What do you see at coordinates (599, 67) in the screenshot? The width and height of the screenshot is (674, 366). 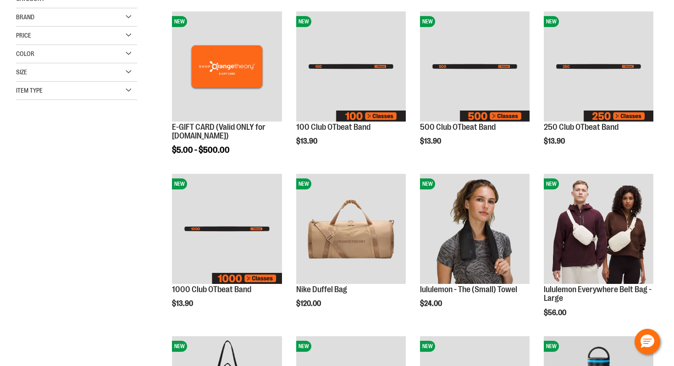 I see `a: Image of 250 Club OTbeat BandNEW` at bounding box center [599, 67].